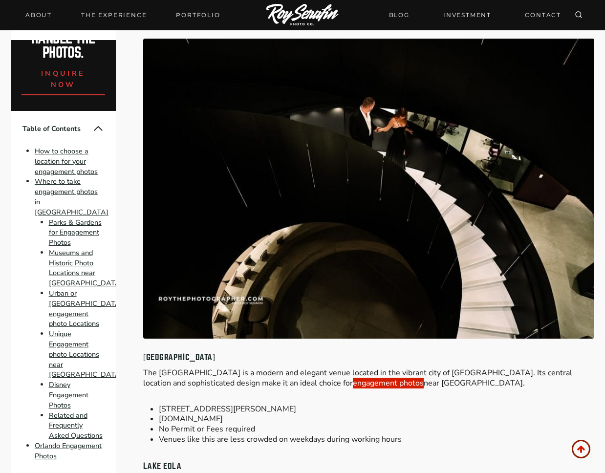  I want to click on h4: Lake Eola, so click(369, 466).